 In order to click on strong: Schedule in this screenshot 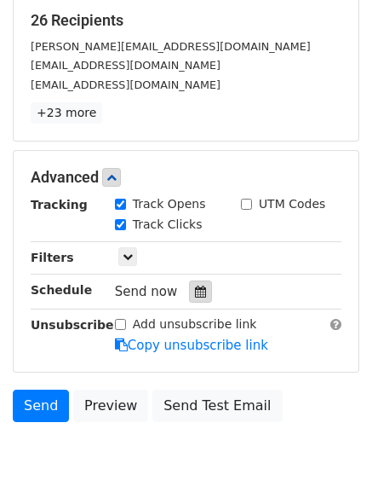, I will do `click(61, 290)`.